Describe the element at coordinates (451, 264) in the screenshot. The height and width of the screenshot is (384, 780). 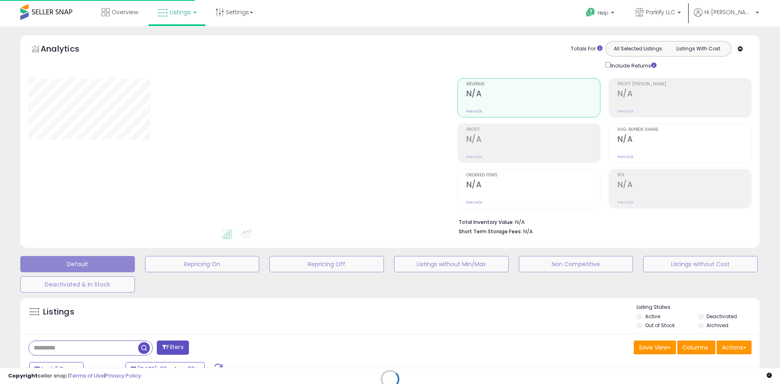
I see `button: Listings without Min/Max` at that location.